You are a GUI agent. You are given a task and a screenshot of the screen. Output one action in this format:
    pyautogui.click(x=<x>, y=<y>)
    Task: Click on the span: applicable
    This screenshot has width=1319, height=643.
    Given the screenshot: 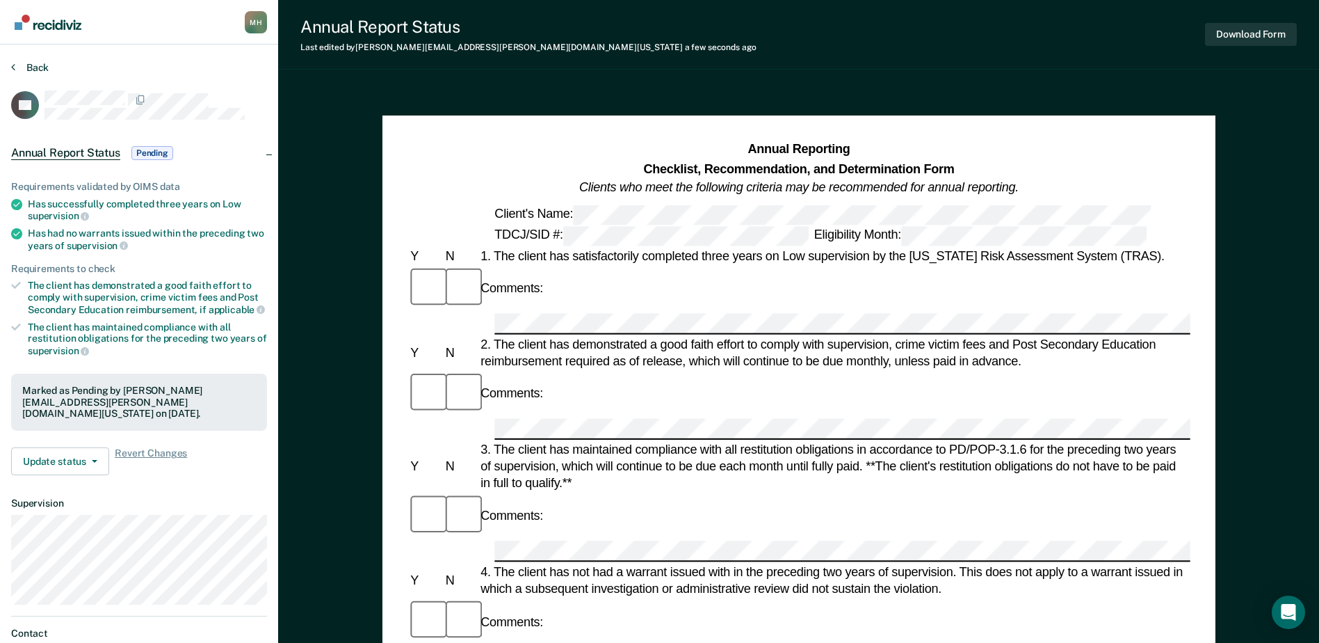 What is the action you would take?
    pyautogui.click(x=236, y=310)
    